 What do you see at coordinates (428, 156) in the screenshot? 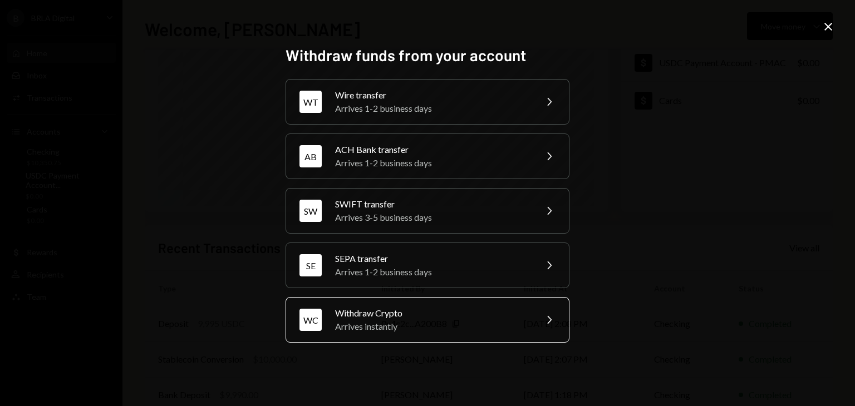
I see `button: ABACH Bank transferArrives 1-2 business days` at bounding box center [428, 156].